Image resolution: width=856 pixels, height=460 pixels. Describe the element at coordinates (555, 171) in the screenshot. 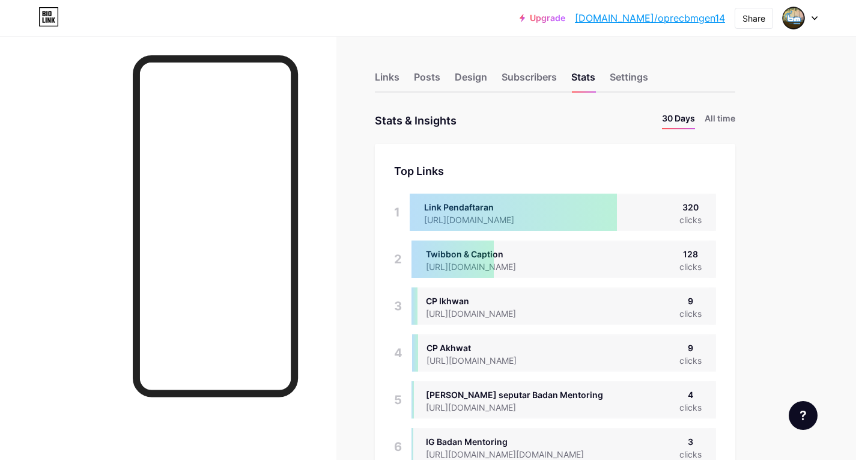

I see `div: Top Links` at that location.